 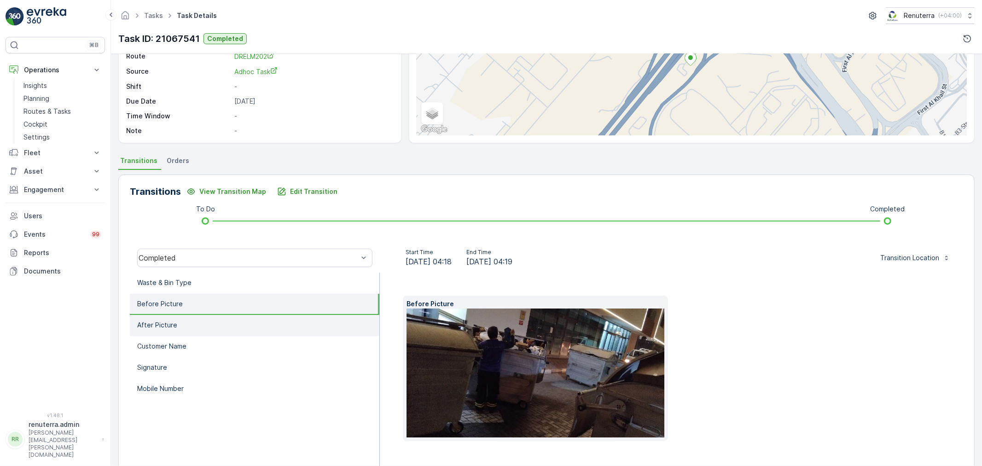 I want to click on a: Open this area in Google Maps (opens a new window), so click(x=434, y=129).